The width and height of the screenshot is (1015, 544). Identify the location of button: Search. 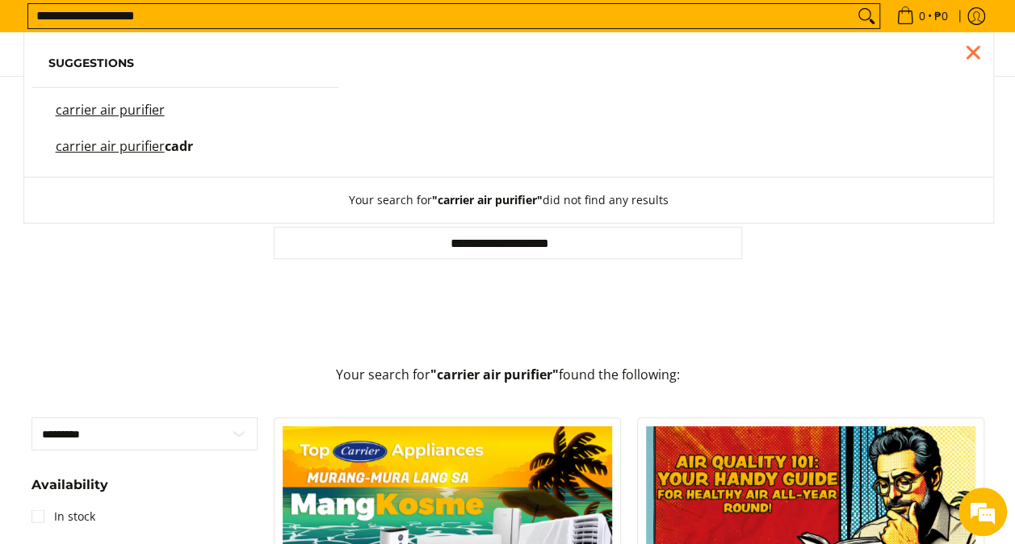
(867, 16).